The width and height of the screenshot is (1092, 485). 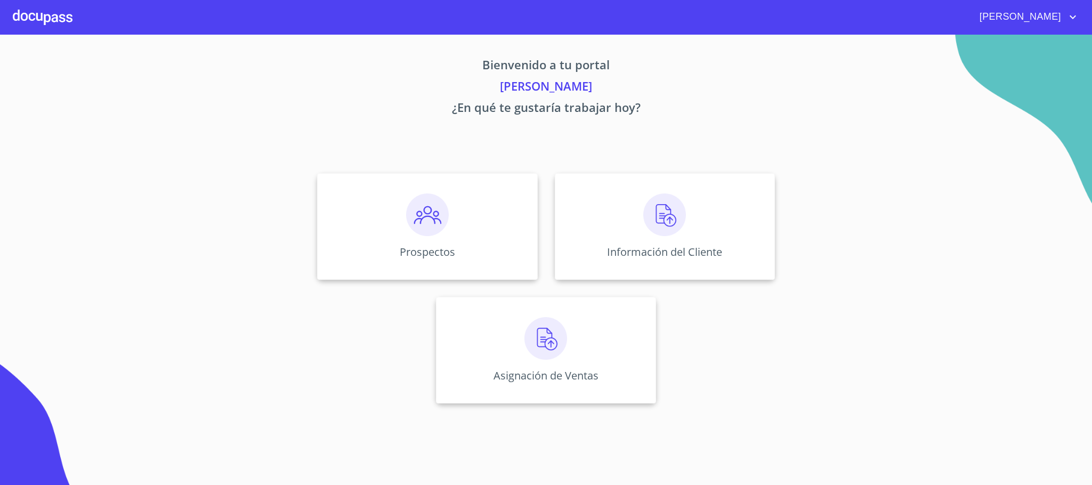 I want to click on p: ¿En qué te gustaría trabajar hoy?, so click(x=546, y=109).